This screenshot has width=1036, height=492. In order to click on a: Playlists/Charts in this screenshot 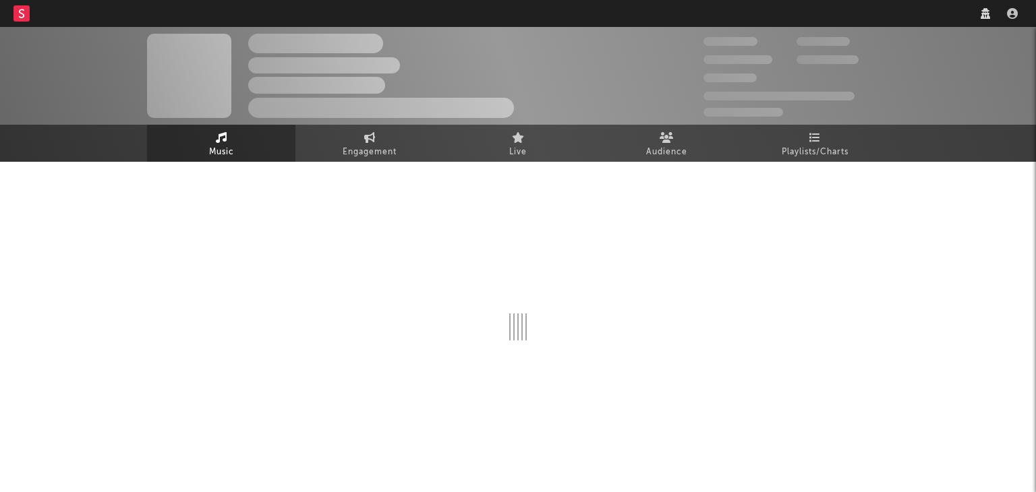, I will do `click(815, 143)`.